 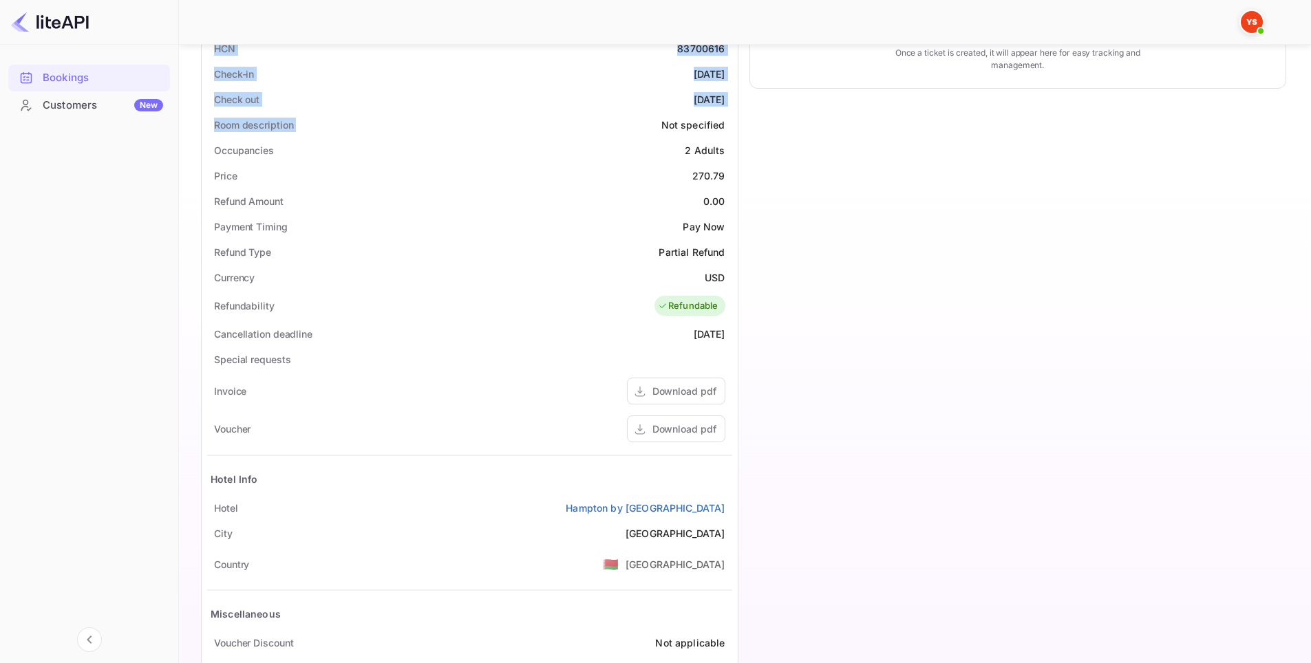 What do you see at coordinates (232, 429) in the screenshot?
I see `div: Voucher` at bounding box center [232, 429].